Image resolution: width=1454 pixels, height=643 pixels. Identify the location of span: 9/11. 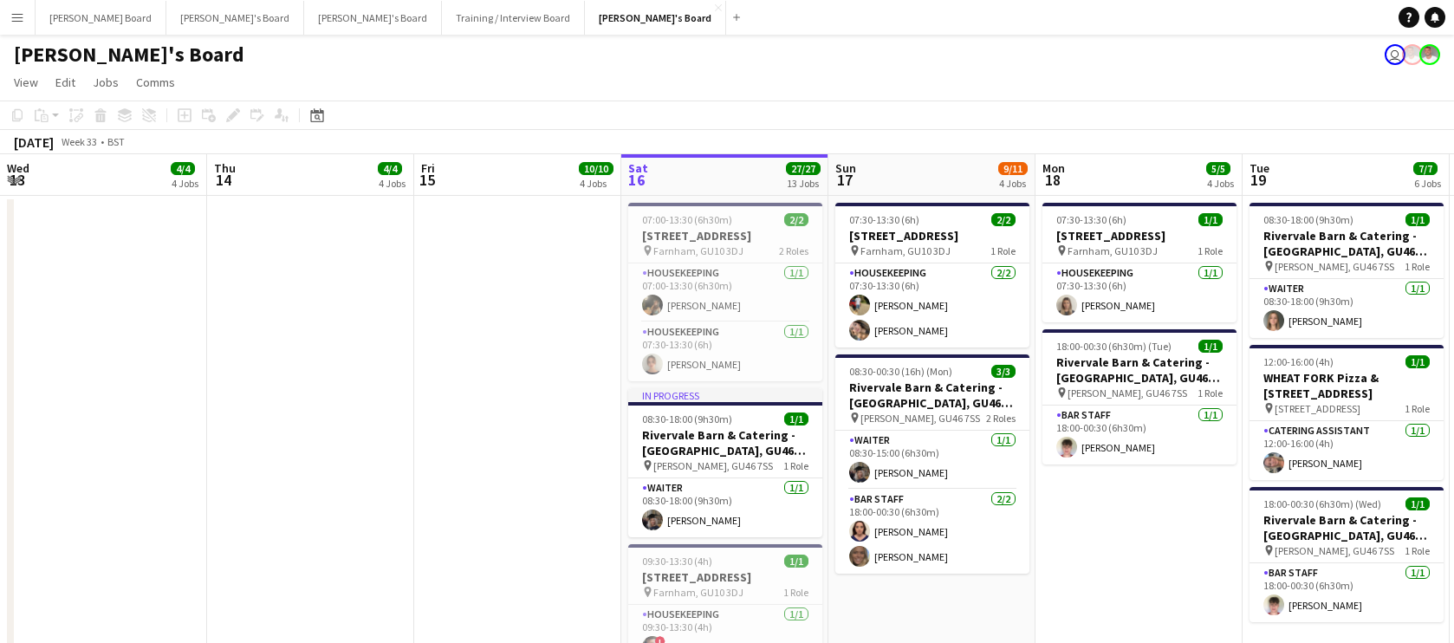
(1013, 168).